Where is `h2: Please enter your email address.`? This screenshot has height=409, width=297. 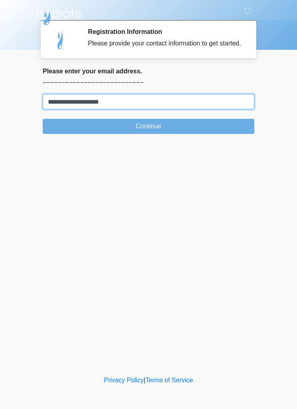
h2: Please enter your email address. is located at coordinates (148, 71).